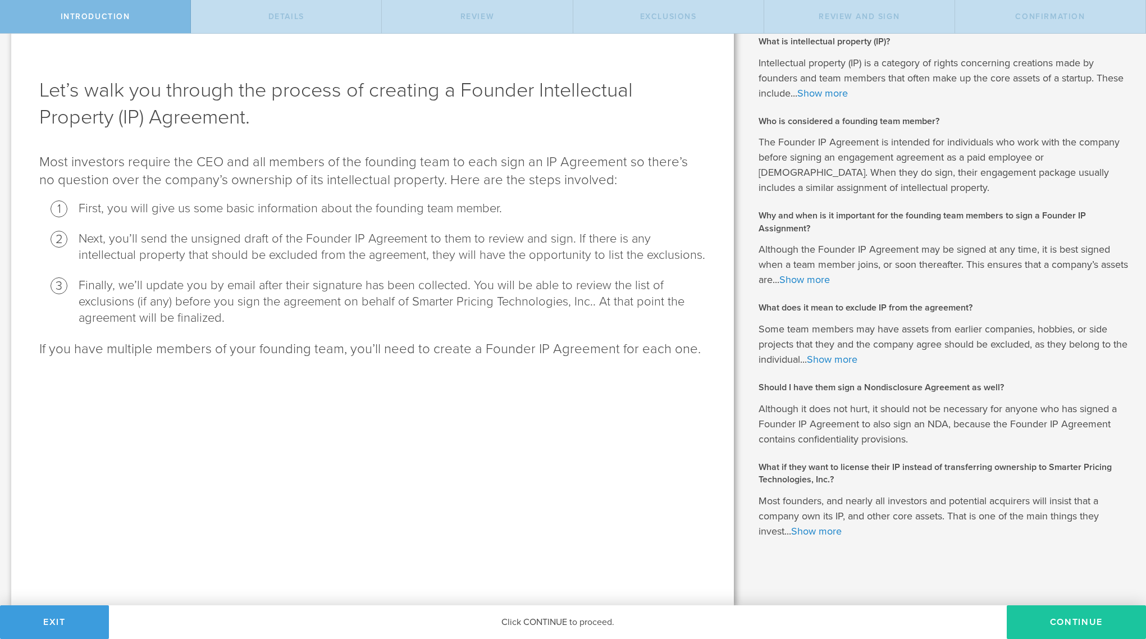 The height and width of the screenshot is (639, 1146). What do you see at coordinates (372, 349) in the screenshot?
I see `p: If you have multiple members of your founding team, you’ll need to create a Founder IP Agreement ...` at bounding box center [372, 349].